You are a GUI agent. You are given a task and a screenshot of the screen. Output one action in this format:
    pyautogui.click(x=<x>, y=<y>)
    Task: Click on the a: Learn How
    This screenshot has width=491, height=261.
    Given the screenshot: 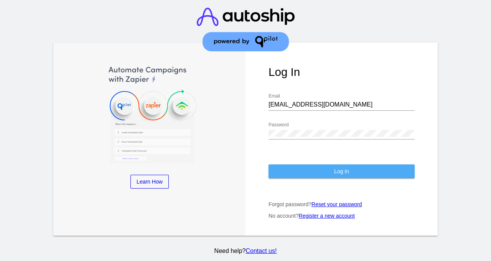 What is the action you would take?
    pyautogui.click(x=150, y=182)
    